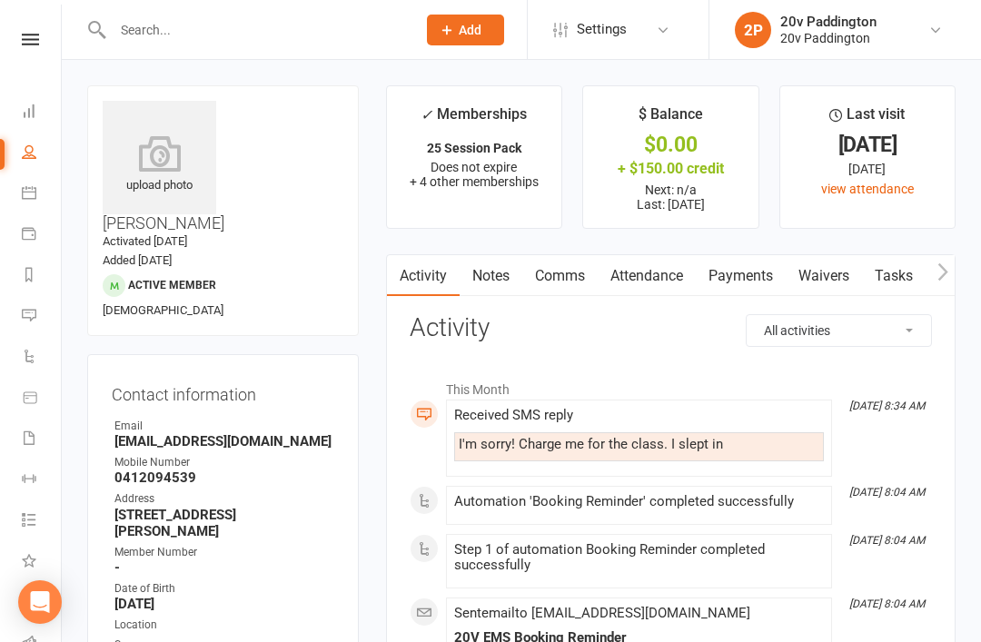 This screenshot has height=642, width=981. I want to click on span: Does not expire, so click(473, 167).